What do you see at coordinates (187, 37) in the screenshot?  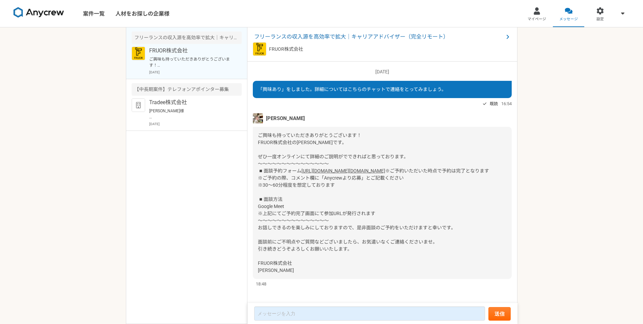 I see `div: フリーランスの収入源を高効率で拡大｜キャリアアドバイザー（完全リモート）` at bounding box center [187, 37].